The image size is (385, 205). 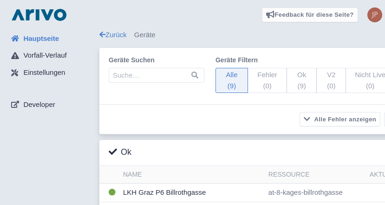 I want to click on a: Vorfall-Verlauf, so click(x=52, y=56).